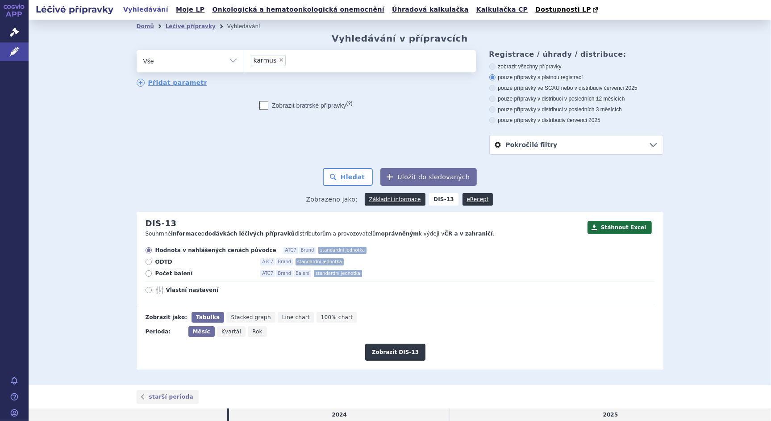 The width and height of the screenshot is (771, 421). What do you see at coordinates (204, 262) in the screenshot?
I see `span: ODTD` at bounding box center [204, 262].